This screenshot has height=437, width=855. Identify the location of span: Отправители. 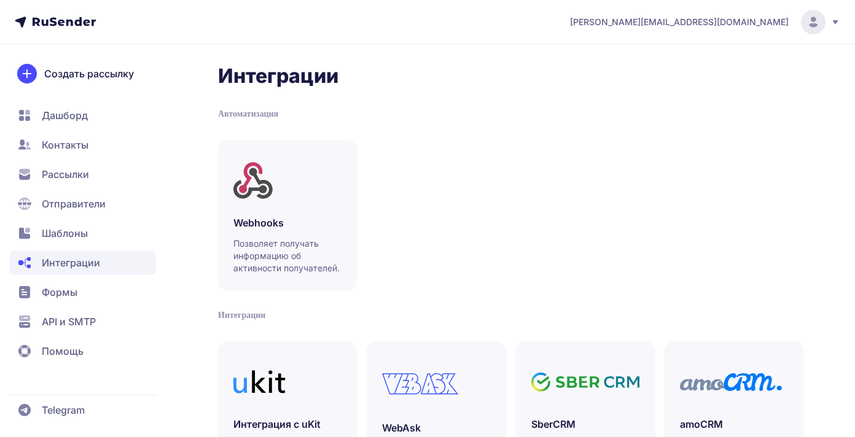
(74, 204).